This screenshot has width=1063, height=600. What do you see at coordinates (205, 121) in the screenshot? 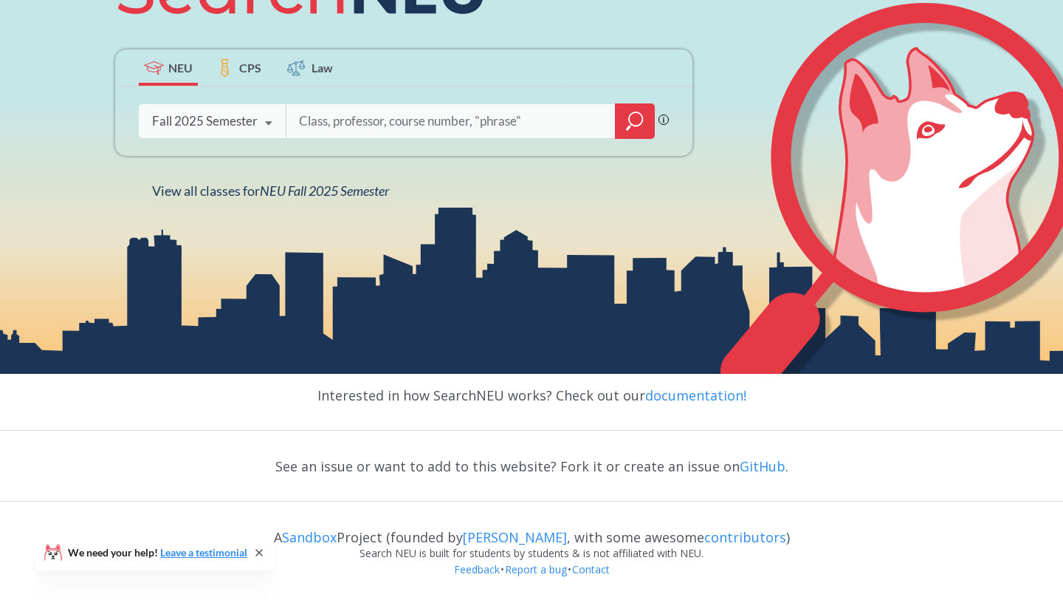
I see `div: Fall 2025 Semester` at bounding box center [205, 121].